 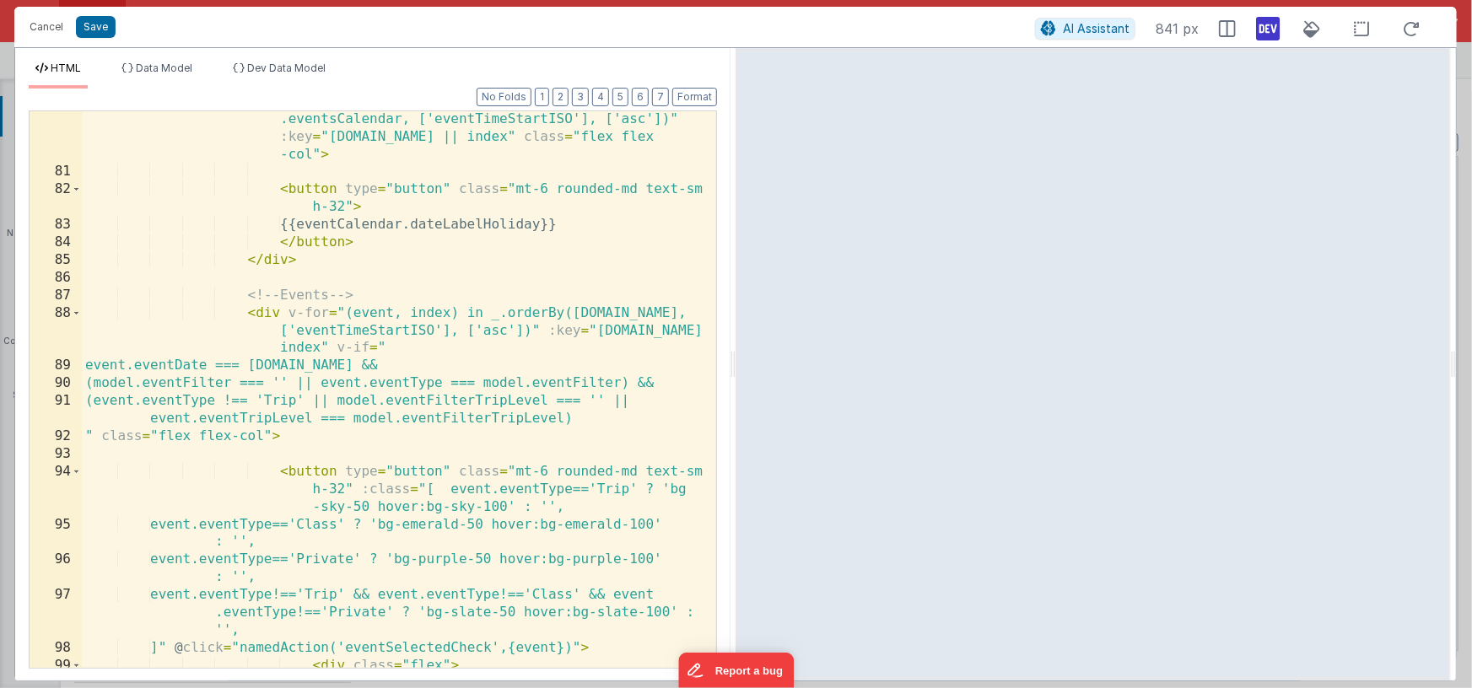 I want to click on span: Dev Data Model, so click(x=286, y=67).